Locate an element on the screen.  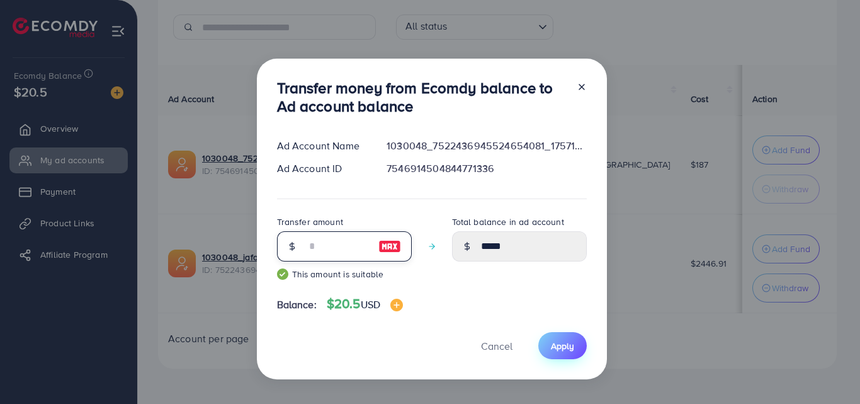
h3: Transfer money from Ecomdy balance to Ad account balance is located at coordinates (422, 97).